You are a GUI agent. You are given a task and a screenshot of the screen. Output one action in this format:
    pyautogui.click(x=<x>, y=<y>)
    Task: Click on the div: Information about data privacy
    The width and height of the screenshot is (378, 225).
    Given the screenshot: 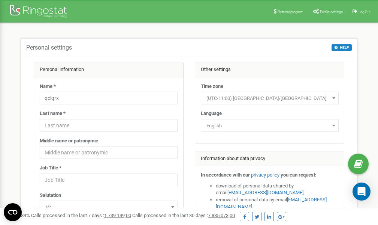 What is the action you would take?
    pyautogui.click(x=270, y=159)
    